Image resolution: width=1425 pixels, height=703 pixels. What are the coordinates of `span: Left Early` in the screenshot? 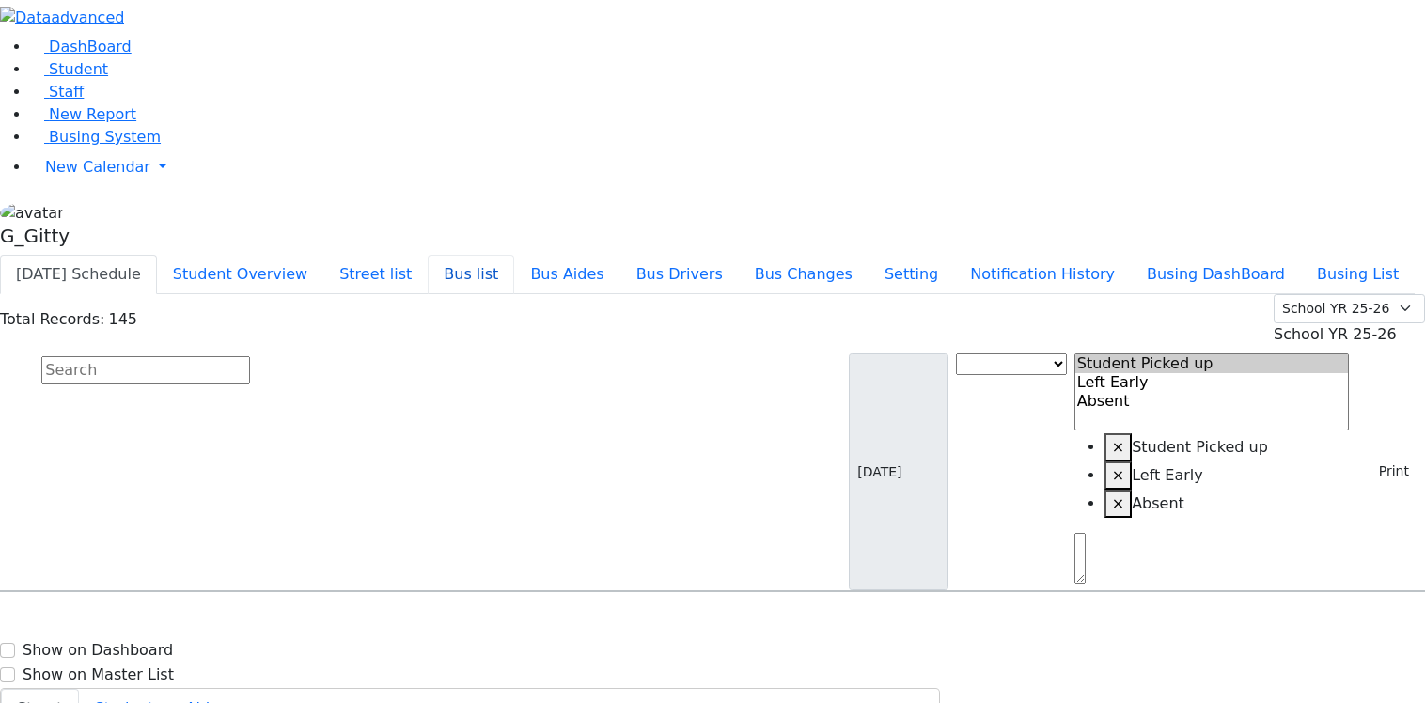 It's located at (1167, 475).